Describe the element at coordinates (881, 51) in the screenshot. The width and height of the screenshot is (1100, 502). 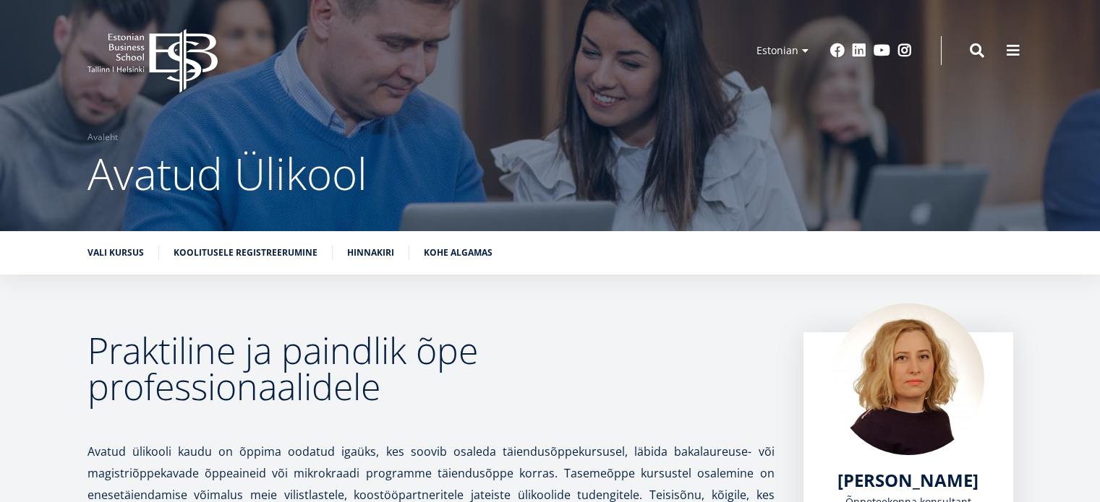
I see `a: Youtube` at that location.